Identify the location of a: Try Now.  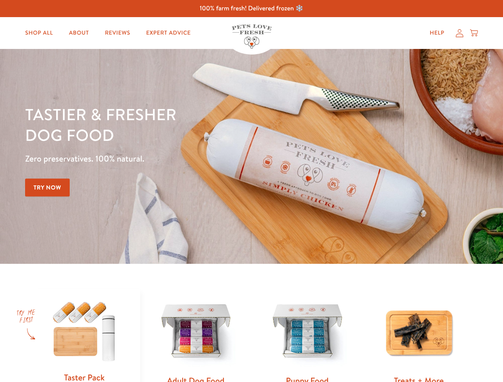
(47, 188).